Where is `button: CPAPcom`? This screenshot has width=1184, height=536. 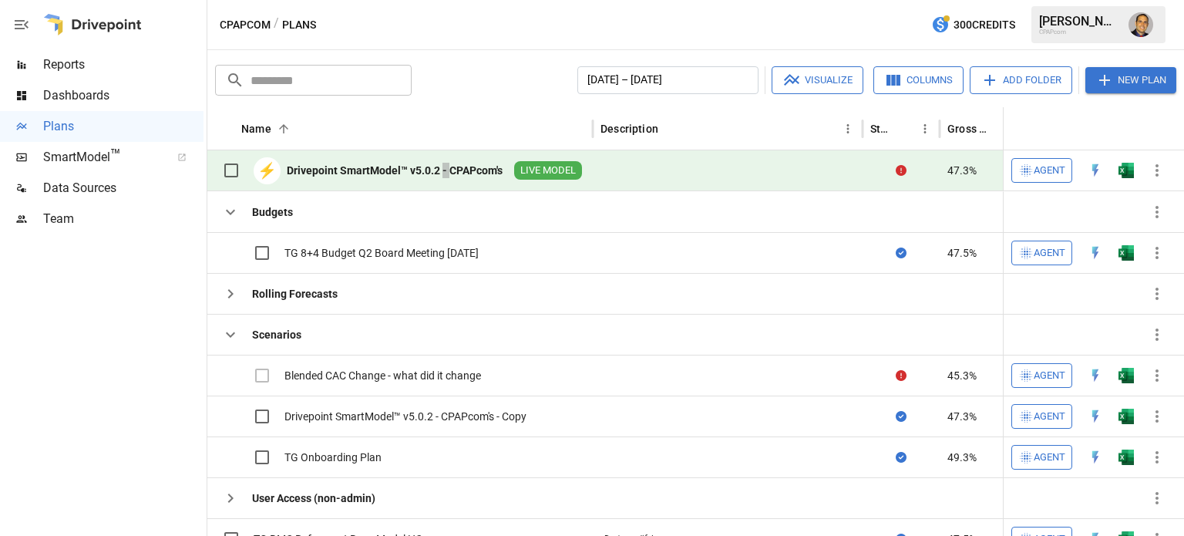 button: CPAPcom is located at coordinates (245, 25).